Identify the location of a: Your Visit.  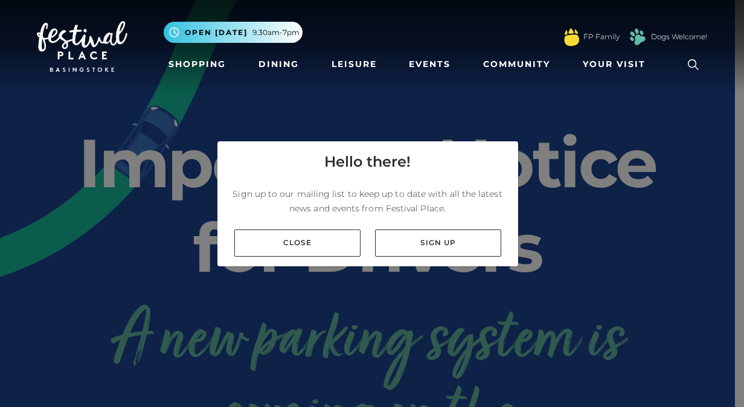
(618, 64).